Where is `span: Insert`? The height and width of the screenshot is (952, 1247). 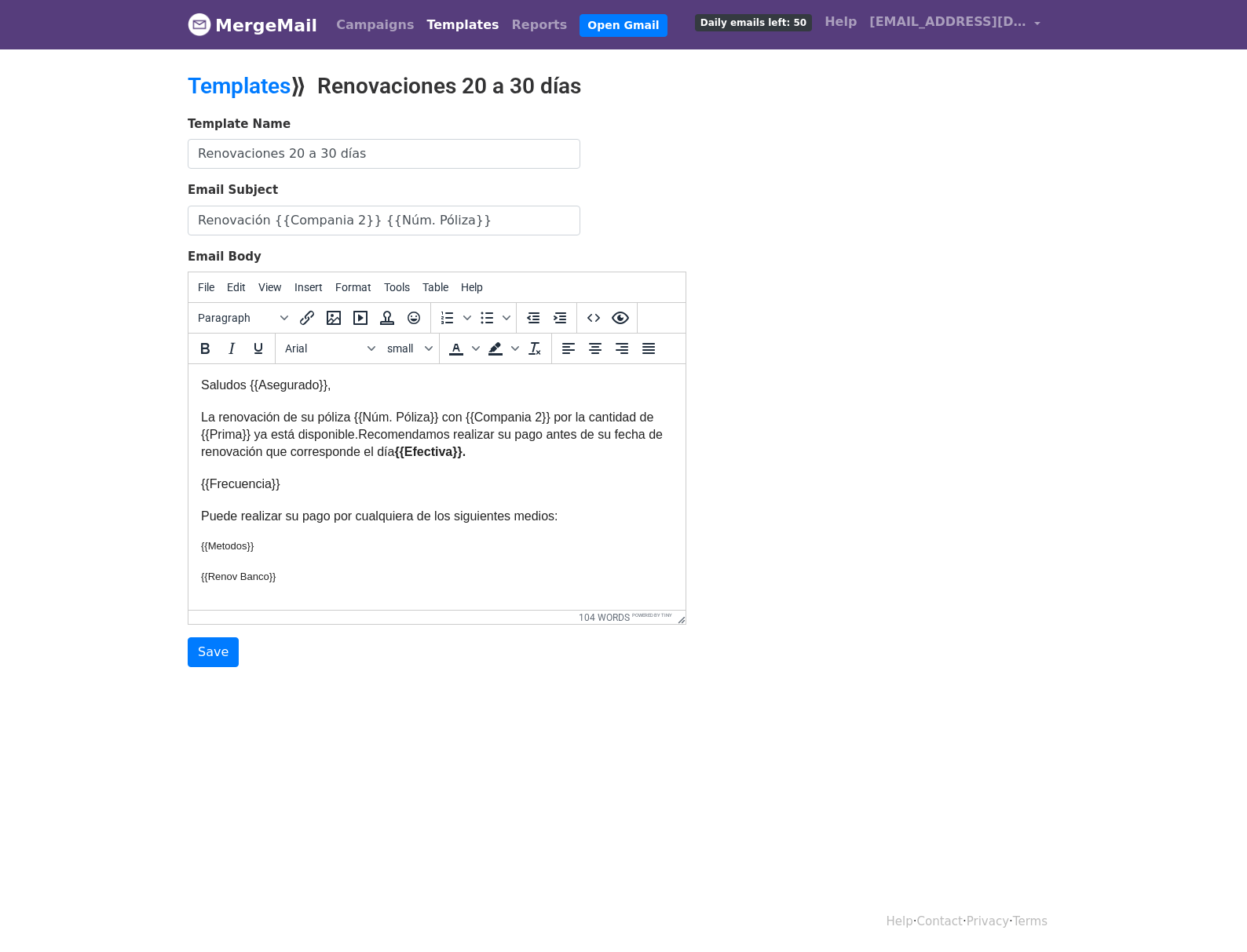
span: Insert is located at coordinates (309, 287).